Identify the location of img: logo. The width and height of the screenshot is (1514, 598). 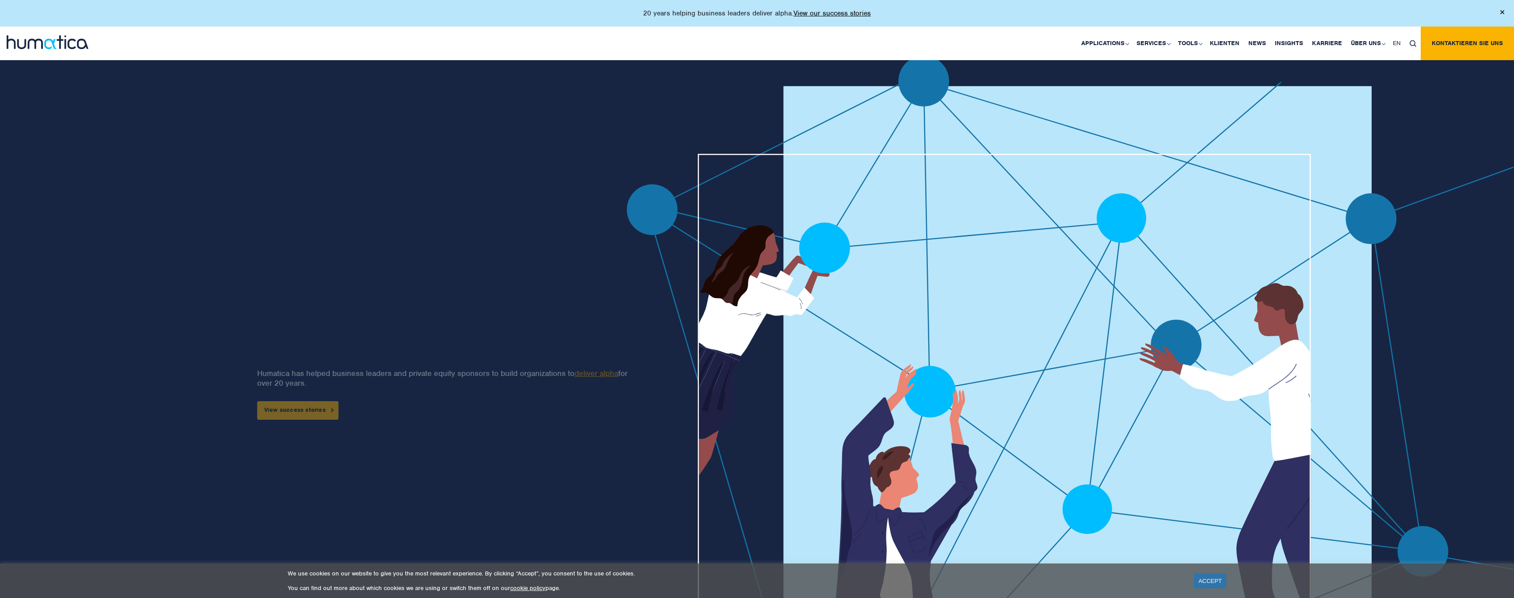
(47, 42).